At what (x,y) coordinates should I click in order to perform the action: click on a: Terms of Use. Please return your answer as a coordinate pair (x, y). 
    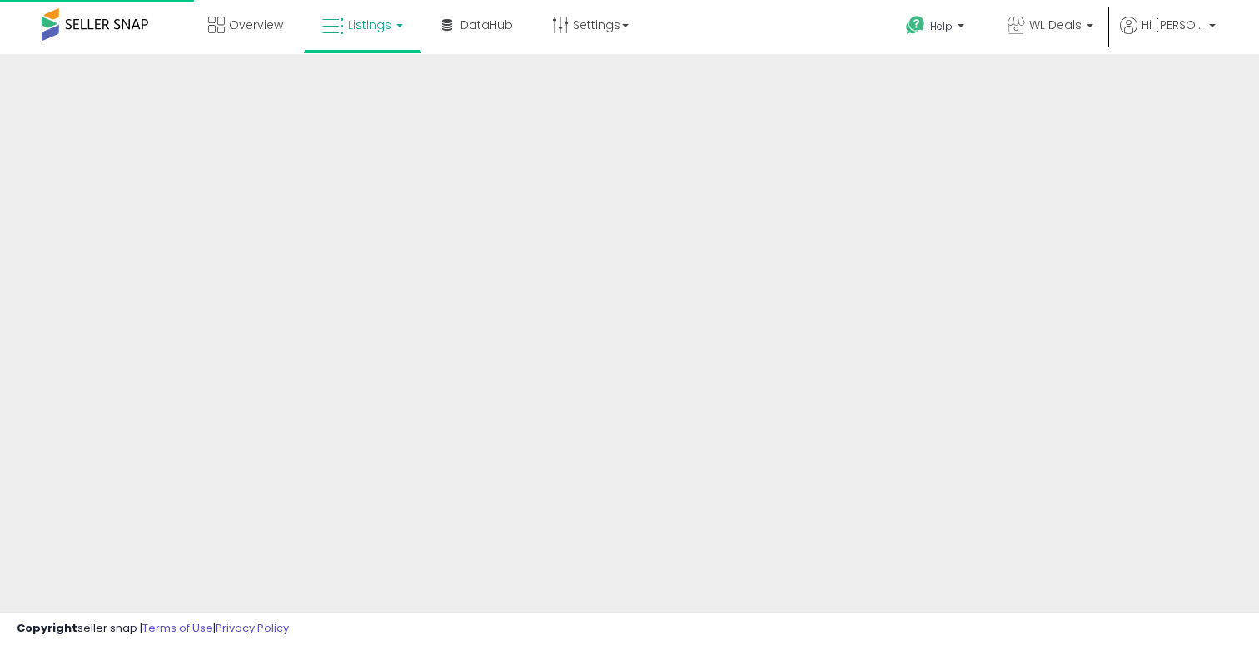
    Looking at the image, I should click on (177, 628).